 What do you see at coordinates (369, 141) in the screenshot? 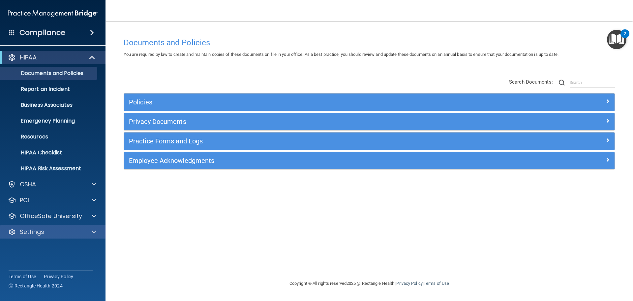
I see `a: Practice Forms and Logs` at bounding box center [369, 141].